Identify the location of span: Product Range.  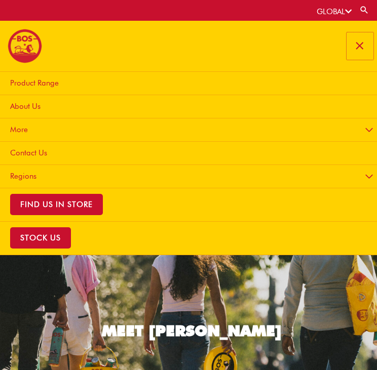
(34, 83).